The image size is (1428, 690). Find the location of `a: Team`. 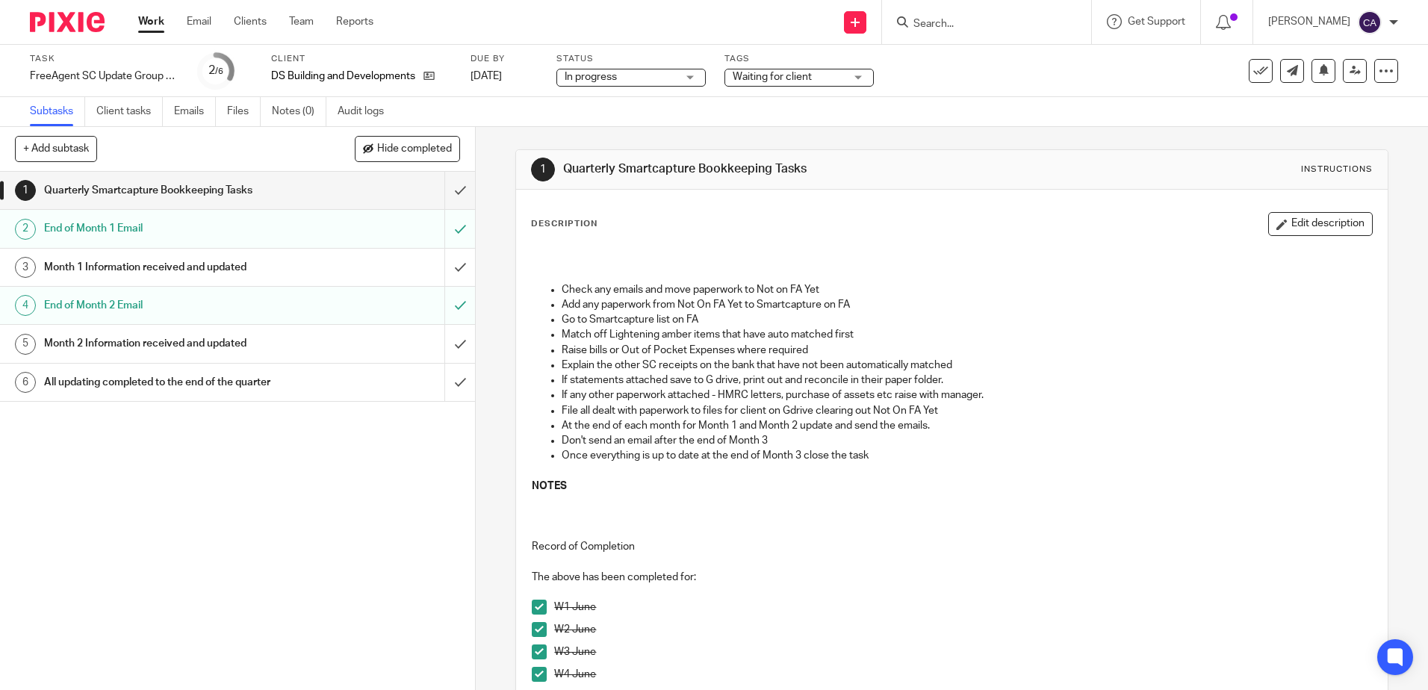

a: Team is located at coordinates (301, 22).